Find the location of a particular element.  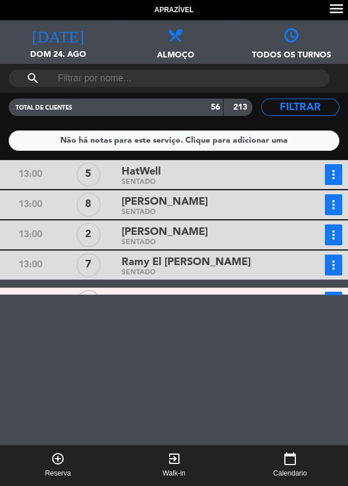

div: 8 is located at coordinates (89, 205).